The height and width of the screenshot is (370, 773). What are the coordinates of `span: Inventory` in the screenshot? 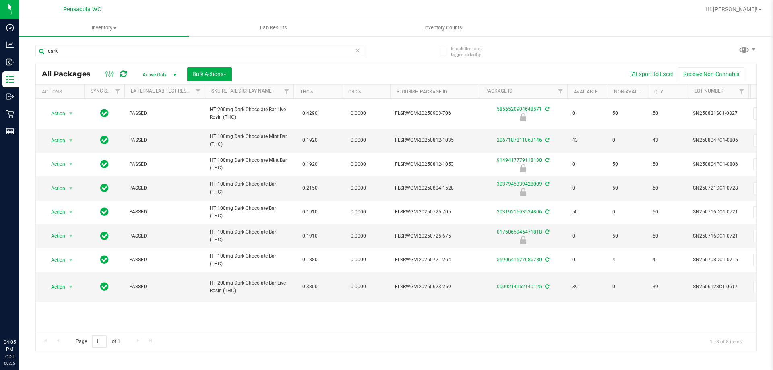 It's located at (104, 28).